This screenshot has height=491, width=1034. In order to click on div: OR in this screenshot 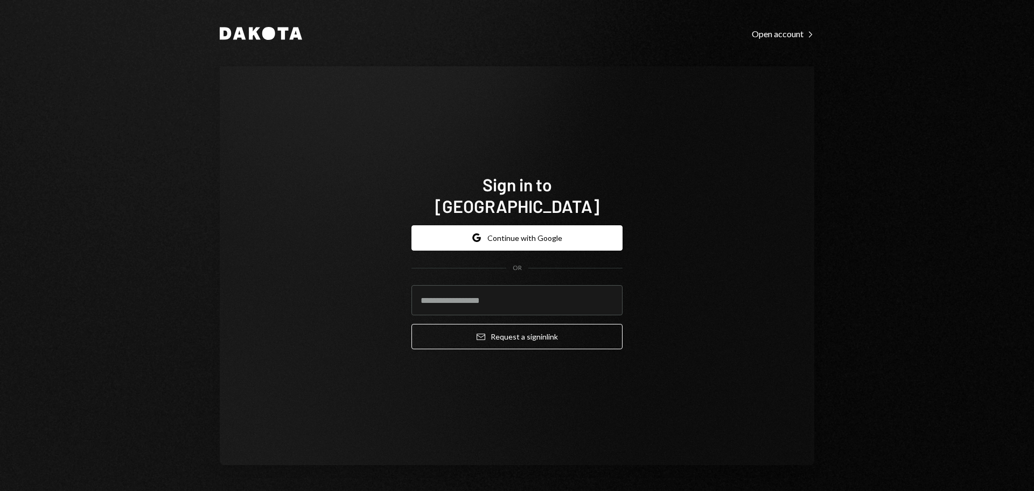, I will do `click(517, 268)`.